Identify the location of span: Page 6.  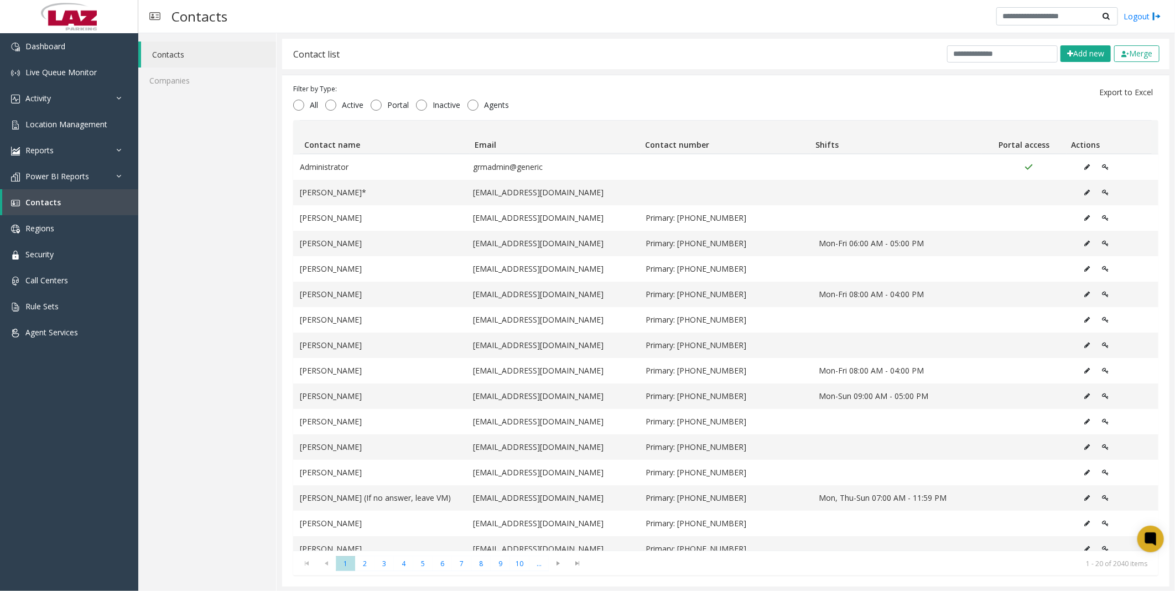
(442, 563).